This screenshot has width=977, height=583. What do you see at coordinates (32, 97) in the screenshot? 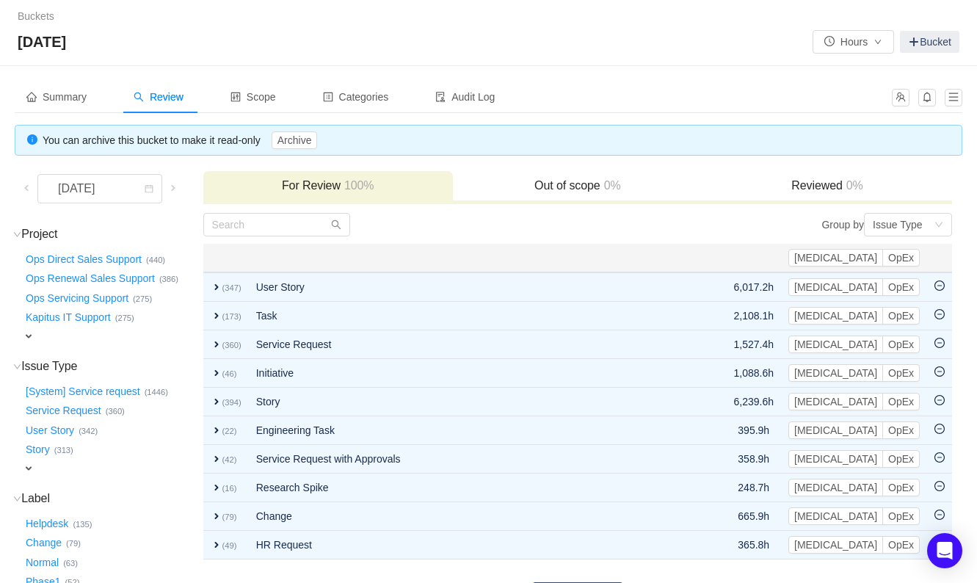
I see `i: icon: home` at bounding box center [32, 97].